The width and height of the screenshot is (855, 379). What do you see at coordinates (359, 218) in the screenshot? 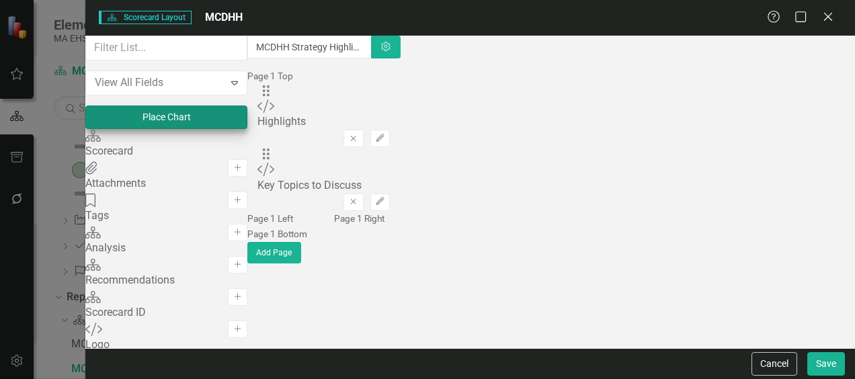
I see `small: Page 1 Right` at bounding box center [359, 218].